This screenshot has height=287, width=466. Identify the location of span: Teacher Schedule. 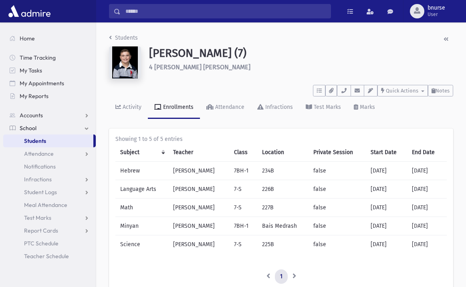
(46, 257).